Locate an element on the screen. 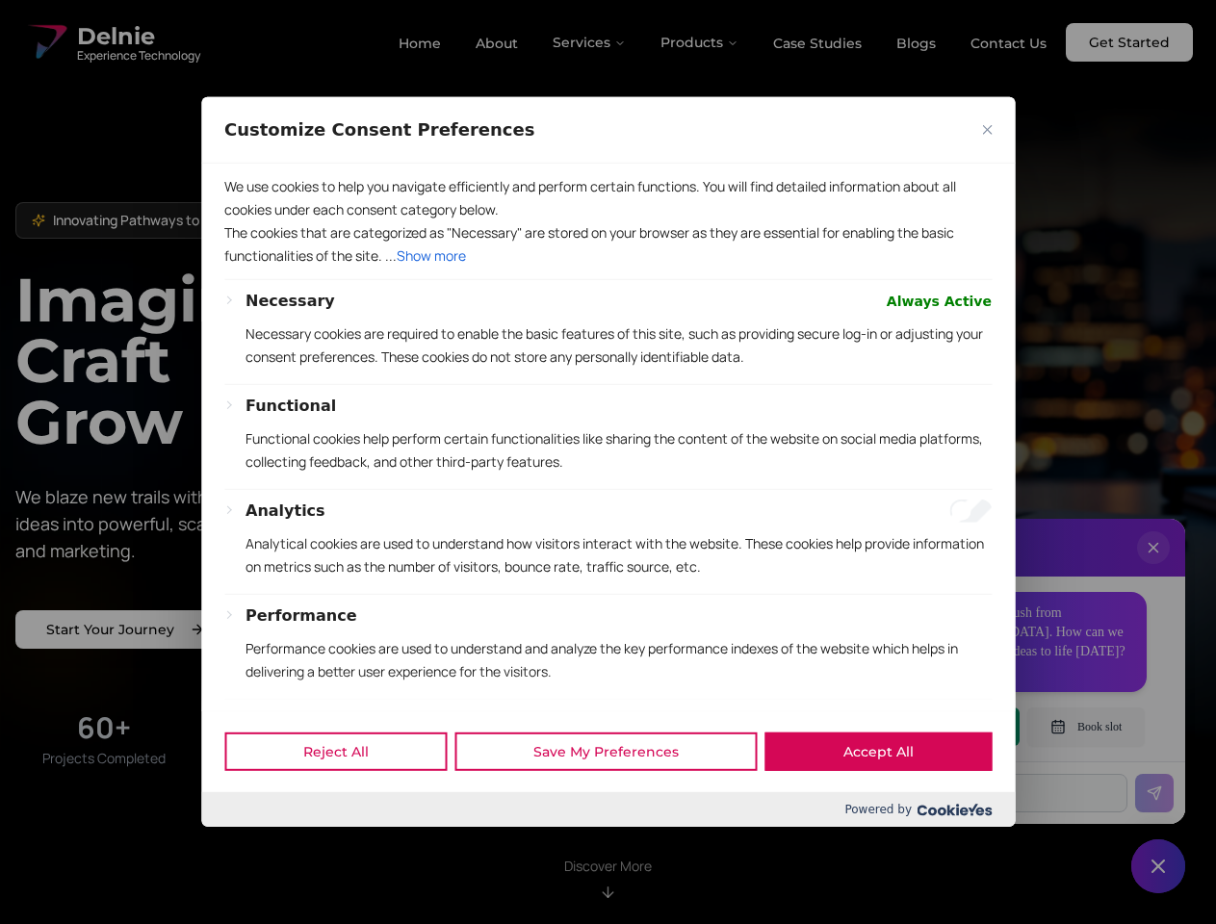 Image resolution: width=1216 pixels, height=924 pixels. img: Cookieyes logo is located at coordinates (954, 810).